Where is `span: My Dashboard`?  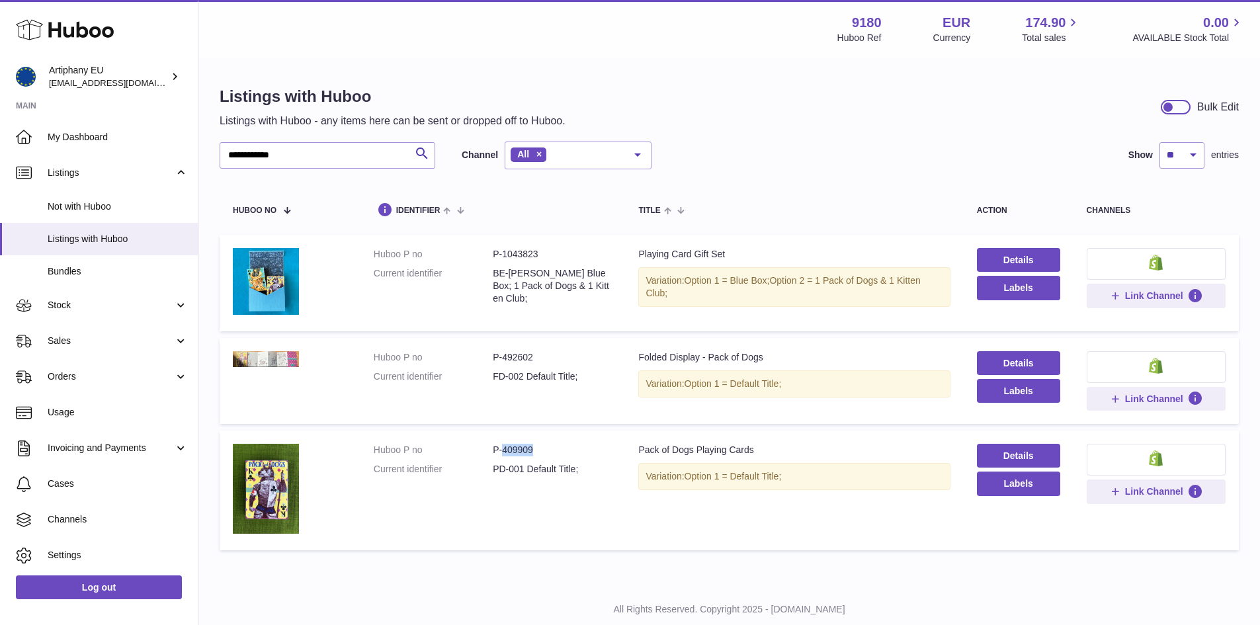
span: My Dashboard is located at coordinates (118, 137).